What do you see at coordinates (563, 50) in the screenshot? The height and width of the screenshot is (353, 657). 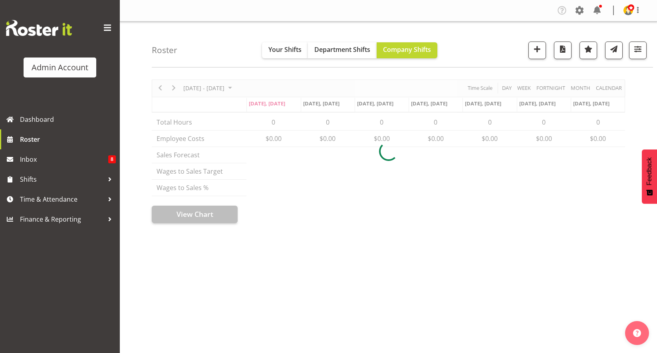 I see `button: Download a PDF of the roster according to the set date range.` at bounding box center [563, 50].